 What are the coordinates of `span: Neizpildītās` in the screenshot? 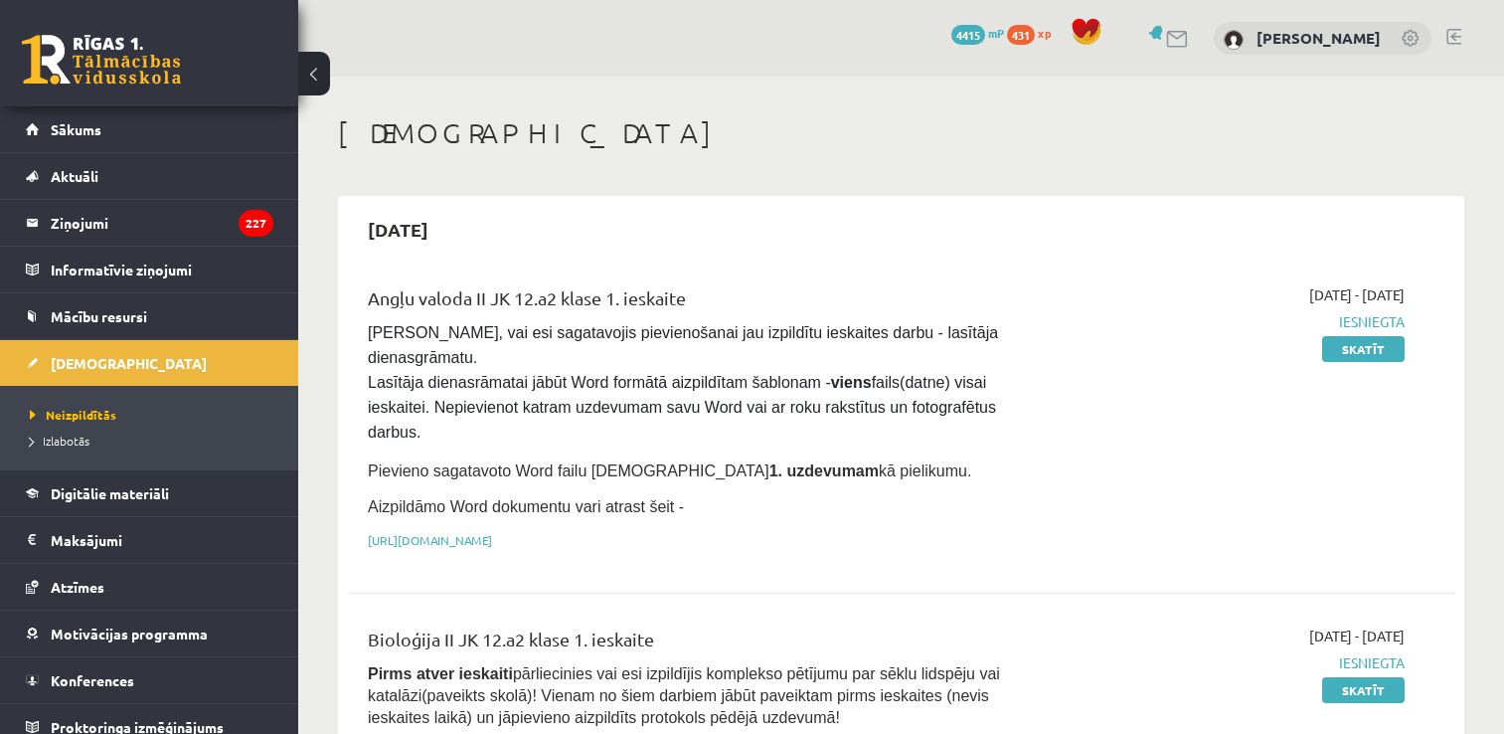 It's located at (73, 415).